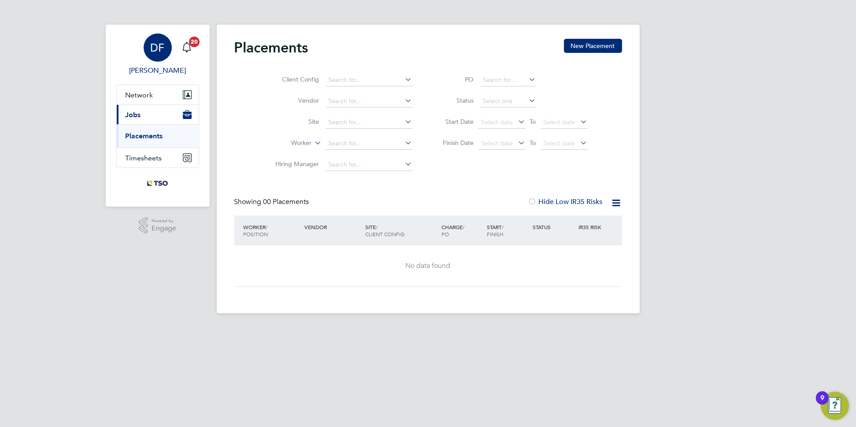 This screenshot has width=856, height=427. I want to click on label: Hiring Manager, so click(294, 164).